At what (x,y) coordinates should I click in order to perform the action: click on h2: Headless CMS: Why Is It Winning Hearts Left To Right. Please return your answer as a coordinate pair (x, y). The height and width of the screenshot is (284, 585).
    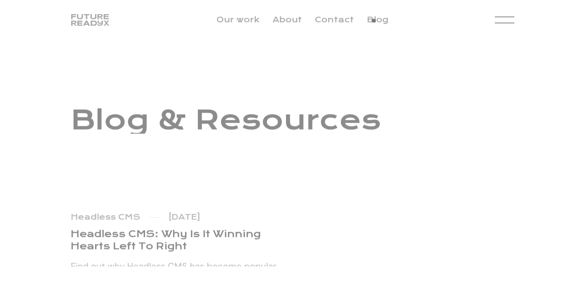
    Looking at the image, I should click on (186, 240).